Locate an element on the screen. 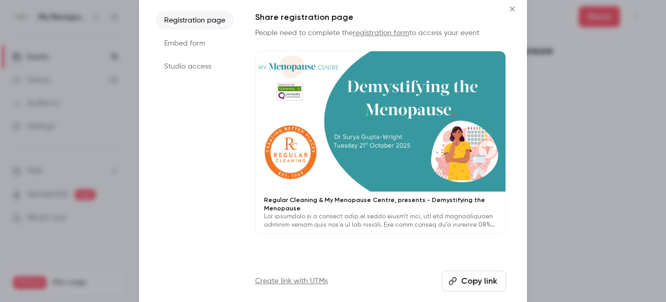 The width and height of the screenshot is (666, 302). a: Create link with UTMs is located at coordinates (291, 281).